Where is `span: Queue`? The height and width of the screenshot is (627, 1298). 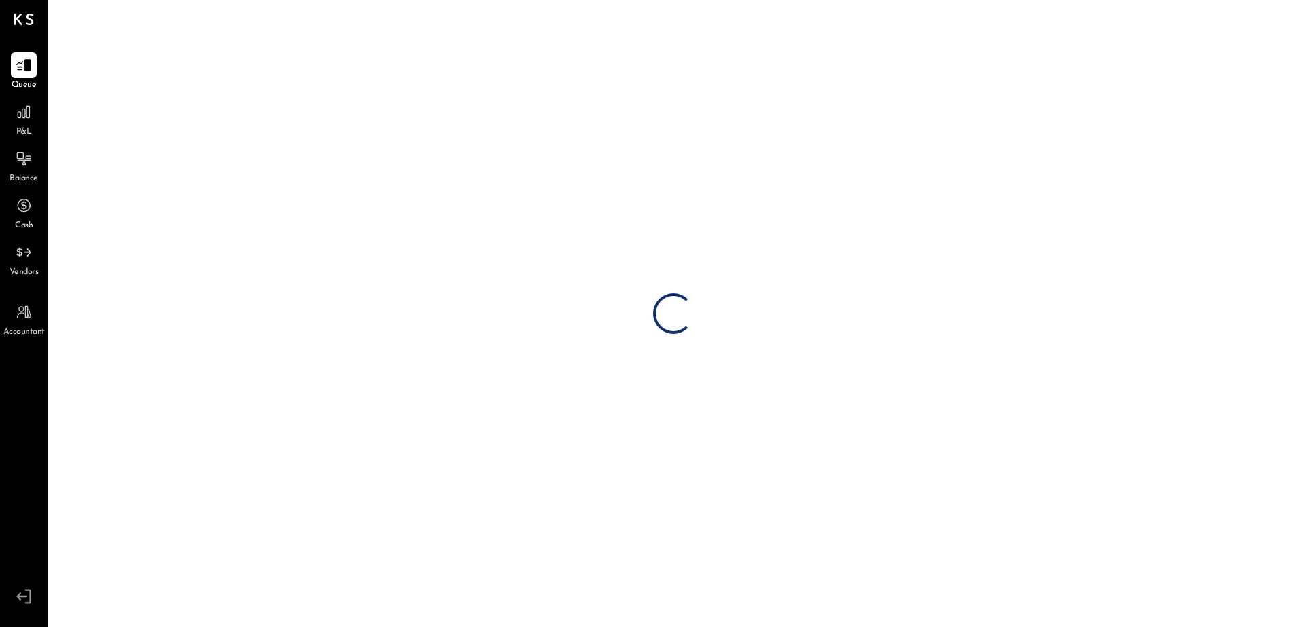 span: Queue is located at coordinates (24, 86).